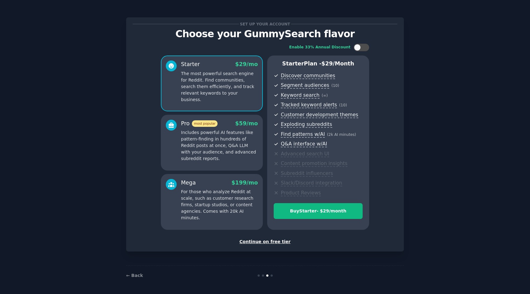 This screenshot has height=294, width=530. What do you see at coordinates (305, 85) in the screenshot?
I see `span: Segment audiences` at bounding box center [305, 85].